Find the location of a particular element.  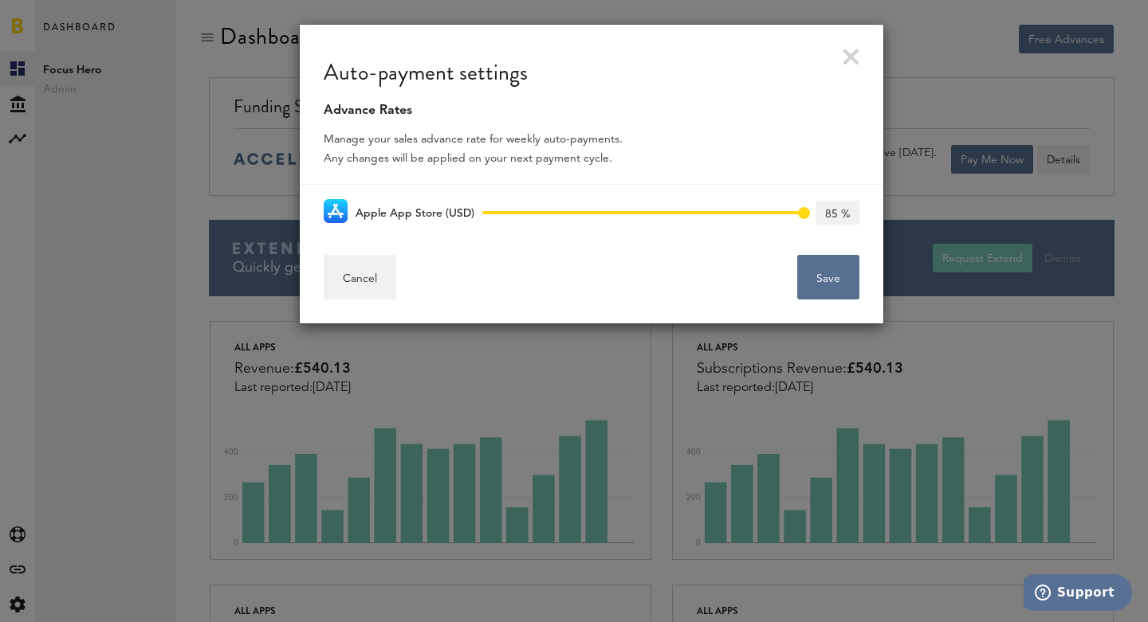

img: 21.png is located at coordinates (336, 211).